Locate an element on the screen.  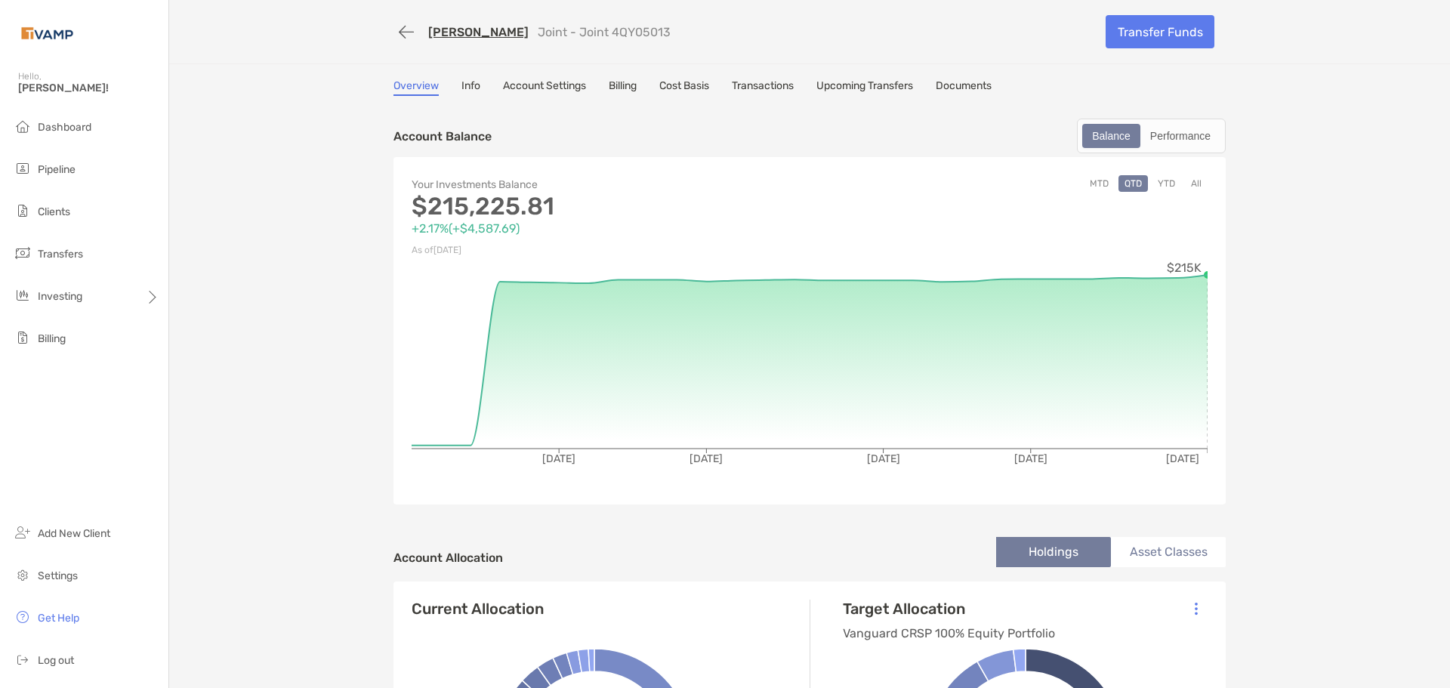
span: Dashboard is located at coordinates (64, 127).